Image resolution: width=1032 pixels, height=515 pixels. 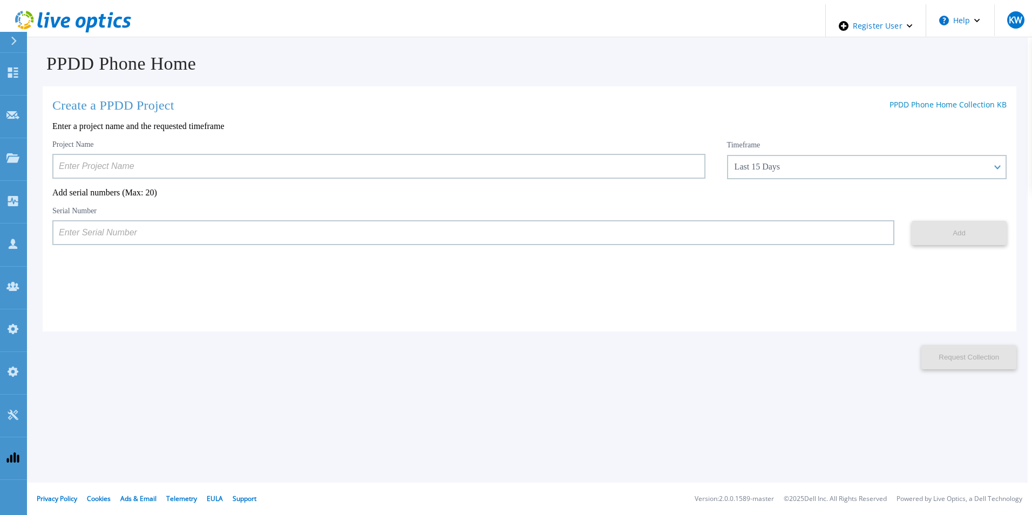 I want to click on input: Enter Serial Number, so click(x=473, y=233).